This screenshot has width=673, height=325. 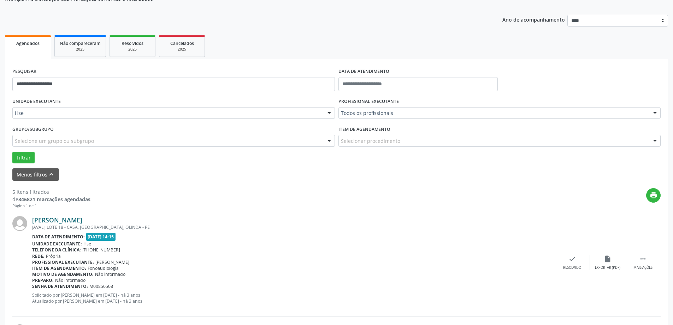 What do you see at coordinates (23, 158) in the screenshot?
I see `button: Filtrar` at bounding box center [23, 158].